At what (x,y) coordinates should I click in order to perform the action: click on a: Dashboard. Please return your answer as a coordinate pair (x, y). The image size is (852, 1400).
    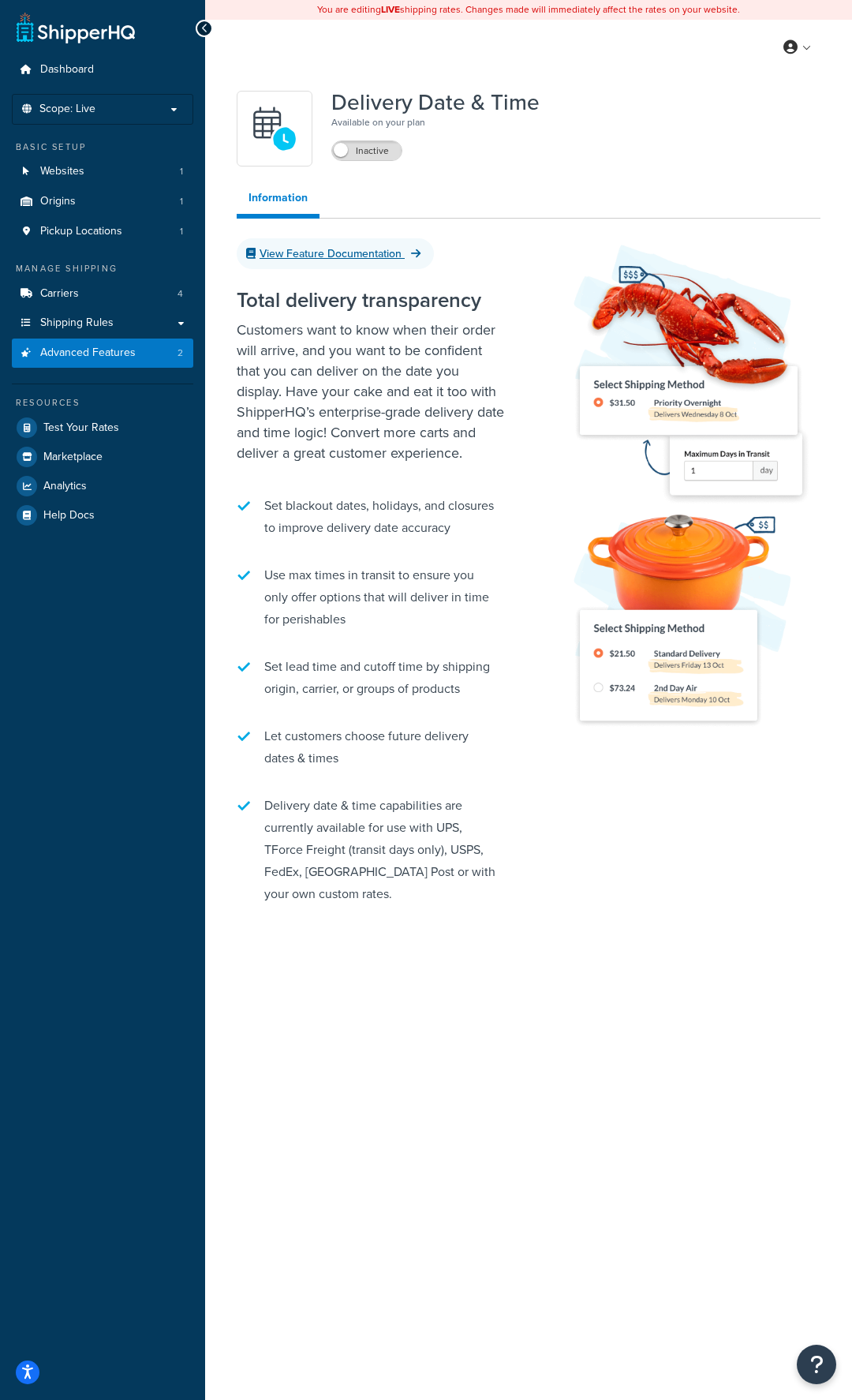
    Looking at the image, I should click on (102, 69).